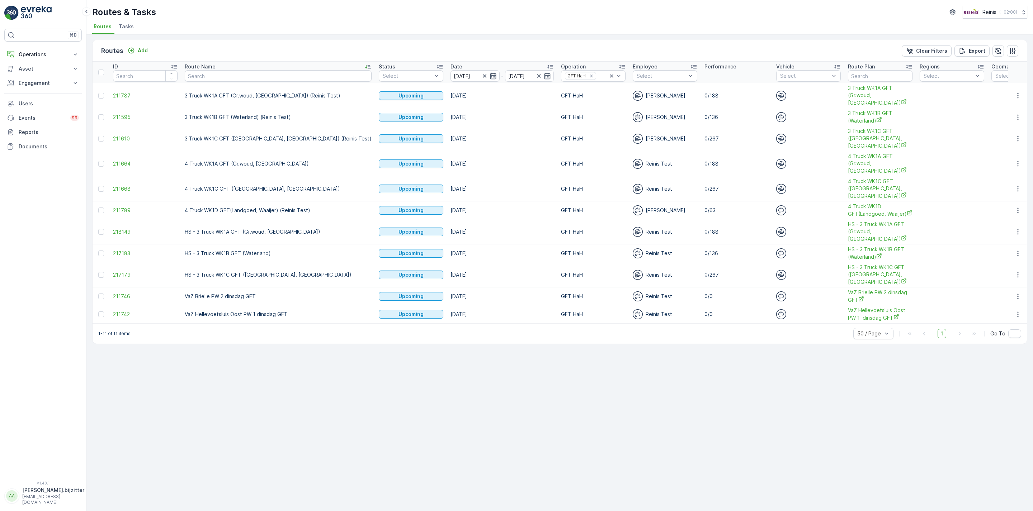  Describe the element at coordinates (145, 253) in the screenshot. I see `span: 217183` at that location.